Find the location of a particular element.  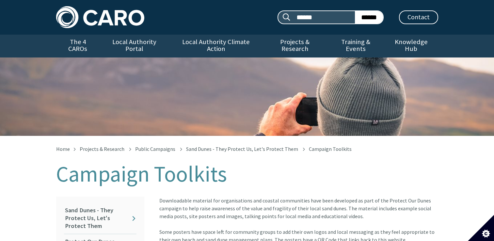

a: Local Authority Portal is located at coordinates (134, 46).